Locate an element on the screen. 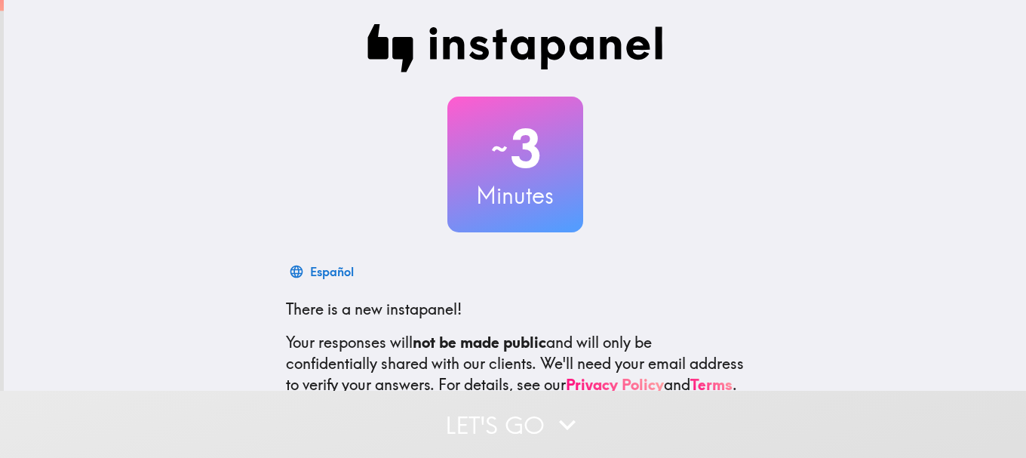  h2: 3 is located at coordinates (515, 149).